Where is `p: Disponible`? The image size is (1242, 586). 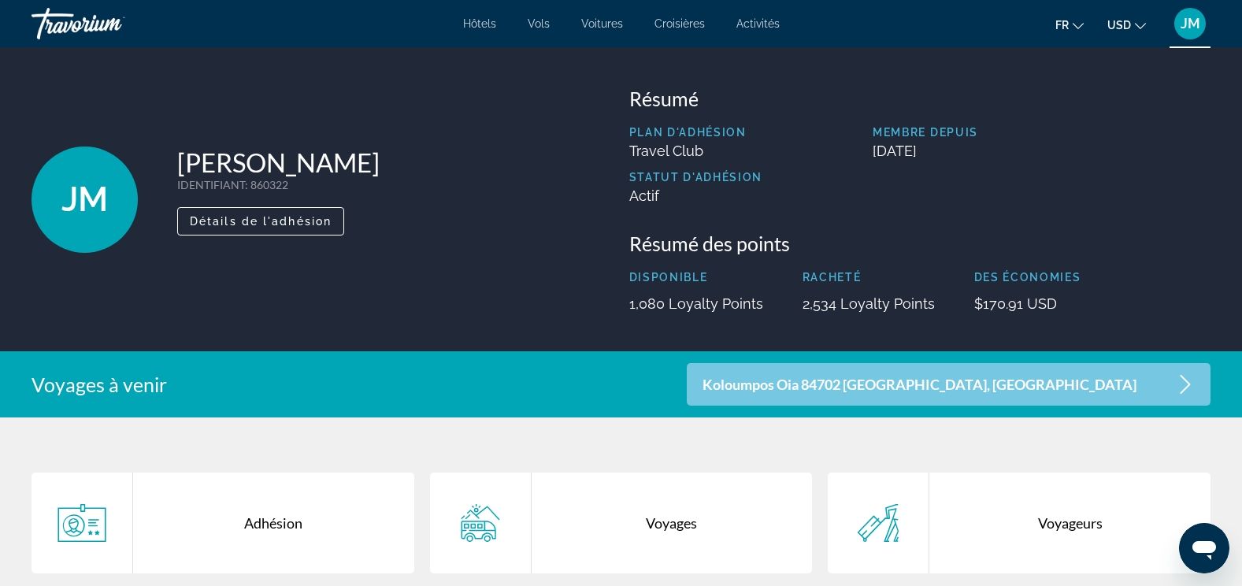
p: Disponible is located at coordinates (696, 277).